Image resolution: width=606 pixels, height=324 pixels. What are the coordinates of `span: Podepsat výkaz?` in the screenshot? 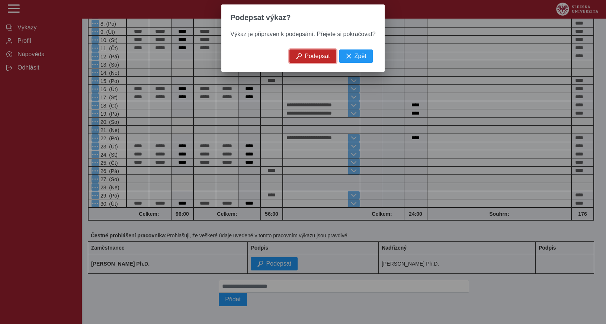 It's located at (260, 17).